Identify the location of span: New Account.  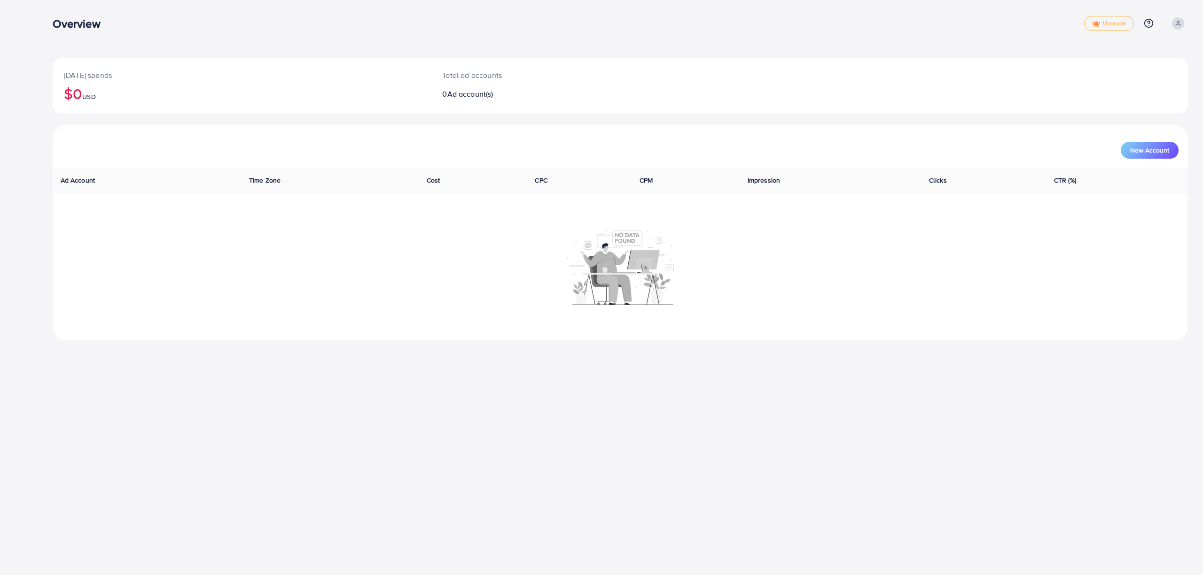
(1149, 150).